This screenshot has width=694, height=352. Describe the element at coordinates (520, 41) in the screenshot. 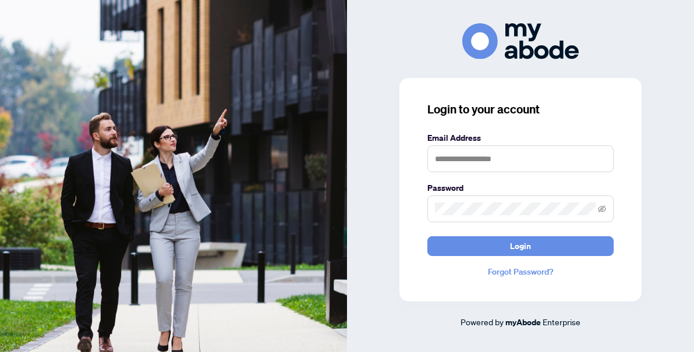

I see `img: ma-logo` at that location.